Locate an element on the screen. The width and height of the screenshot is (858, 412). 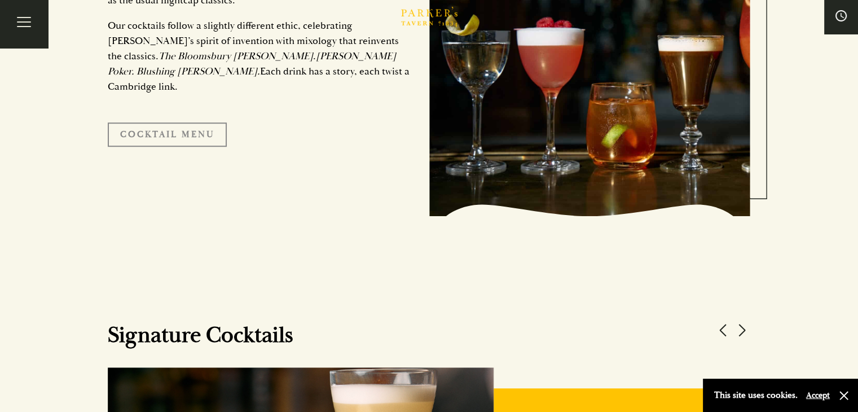
button: Accept is located at coordinates (818, 395).